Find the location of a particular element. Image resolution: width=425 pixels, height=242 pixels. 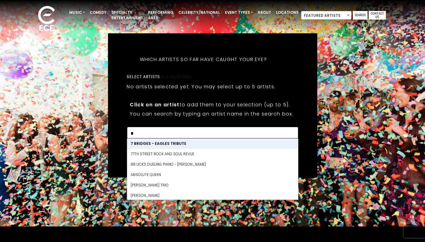

a: Performing Arts is located at coordinates (161, 15).